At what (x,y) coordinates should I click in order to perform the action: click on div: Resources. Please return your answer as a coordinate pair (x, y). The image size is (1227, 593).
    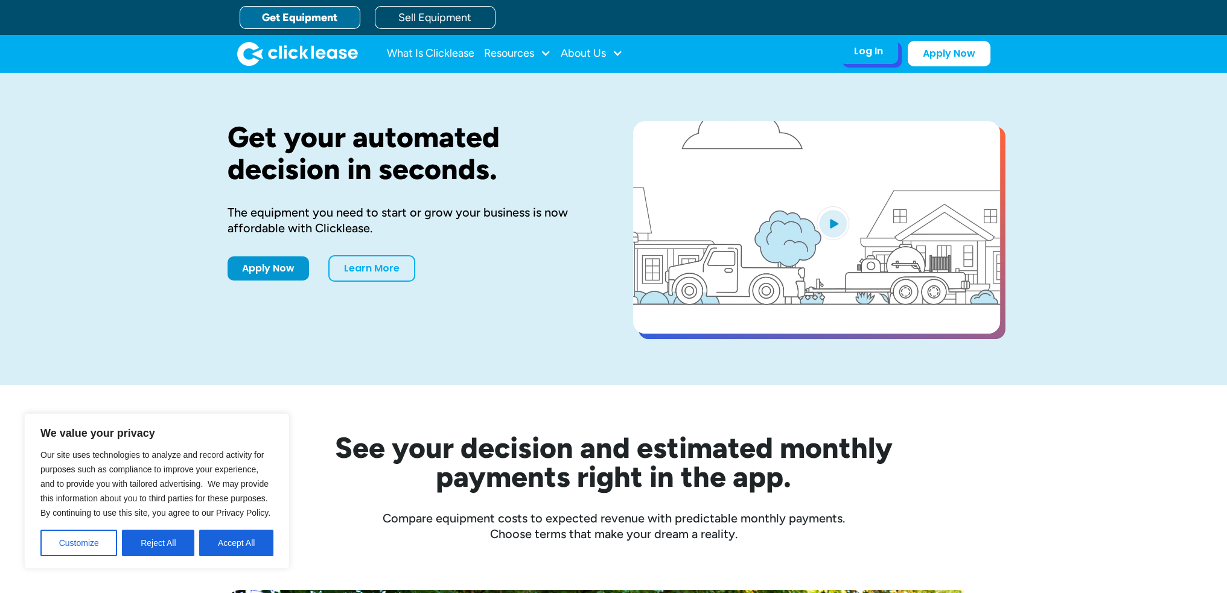
    Looking at the image, I should click on (517, 54).